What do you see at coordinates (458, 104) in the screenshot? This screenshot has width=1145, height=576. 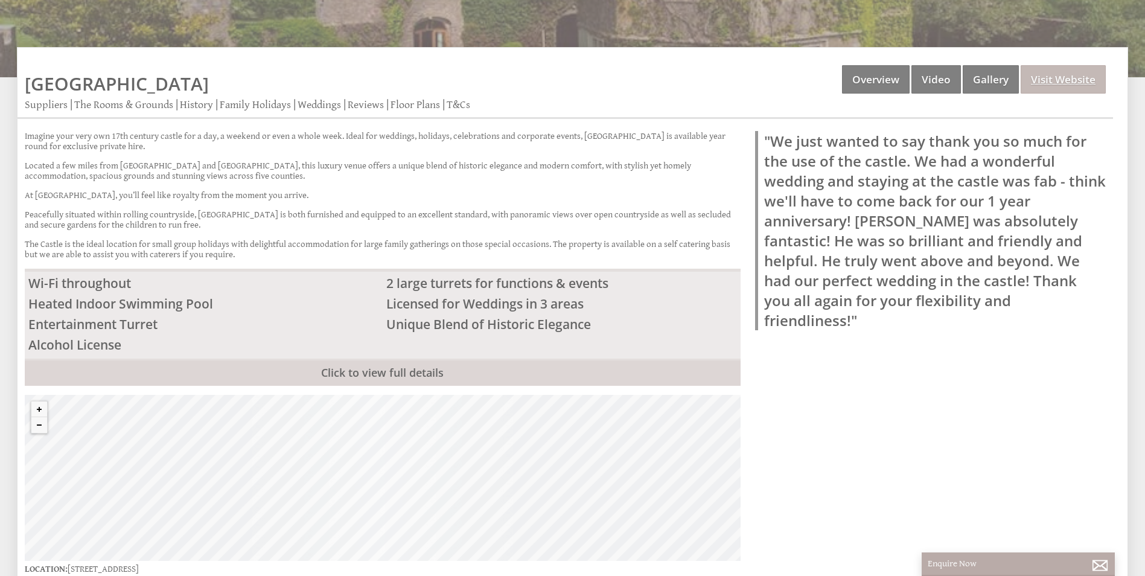 I see `a: T&Cs` at bounding box center [458, 104].